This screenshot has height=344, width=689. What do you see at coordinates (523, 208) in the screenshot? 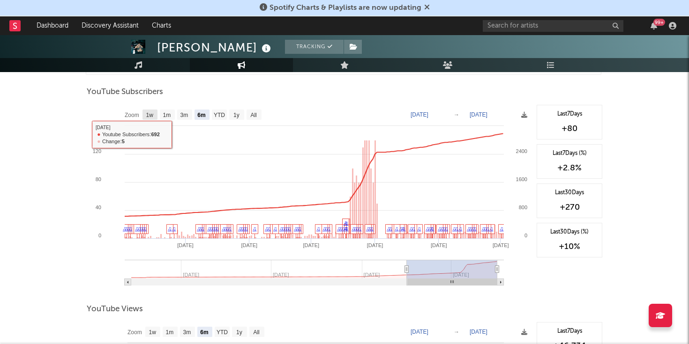
I see `text: 800` at bounding box center [523, 208].